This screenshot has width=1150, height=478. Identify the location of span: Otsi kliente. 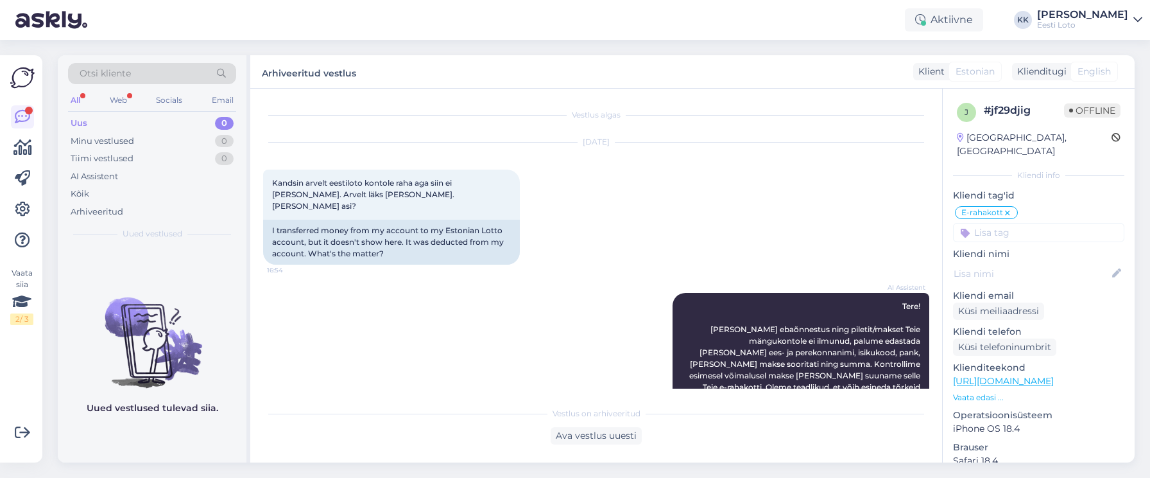
(105, 73).